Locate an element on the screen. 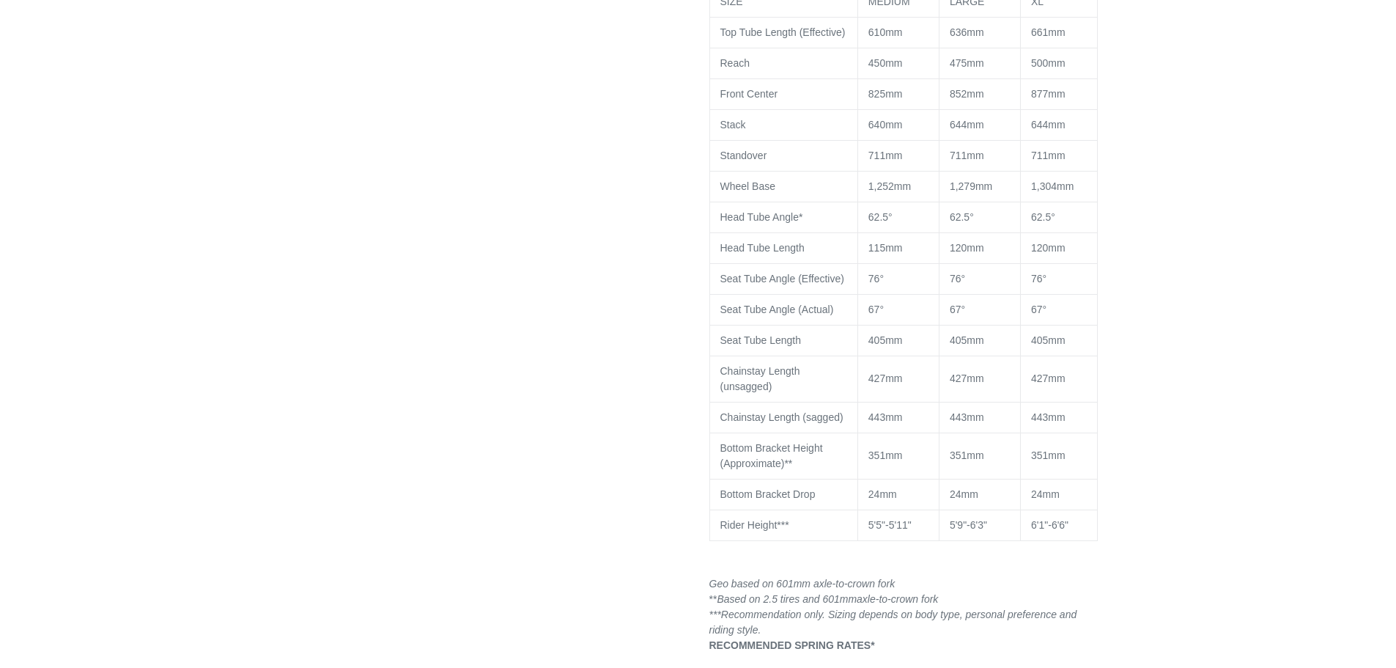 The width and height of the screenshot is (1396, 668). span: Chainstay Length (unsagged) is located at coordinates (760, 378).